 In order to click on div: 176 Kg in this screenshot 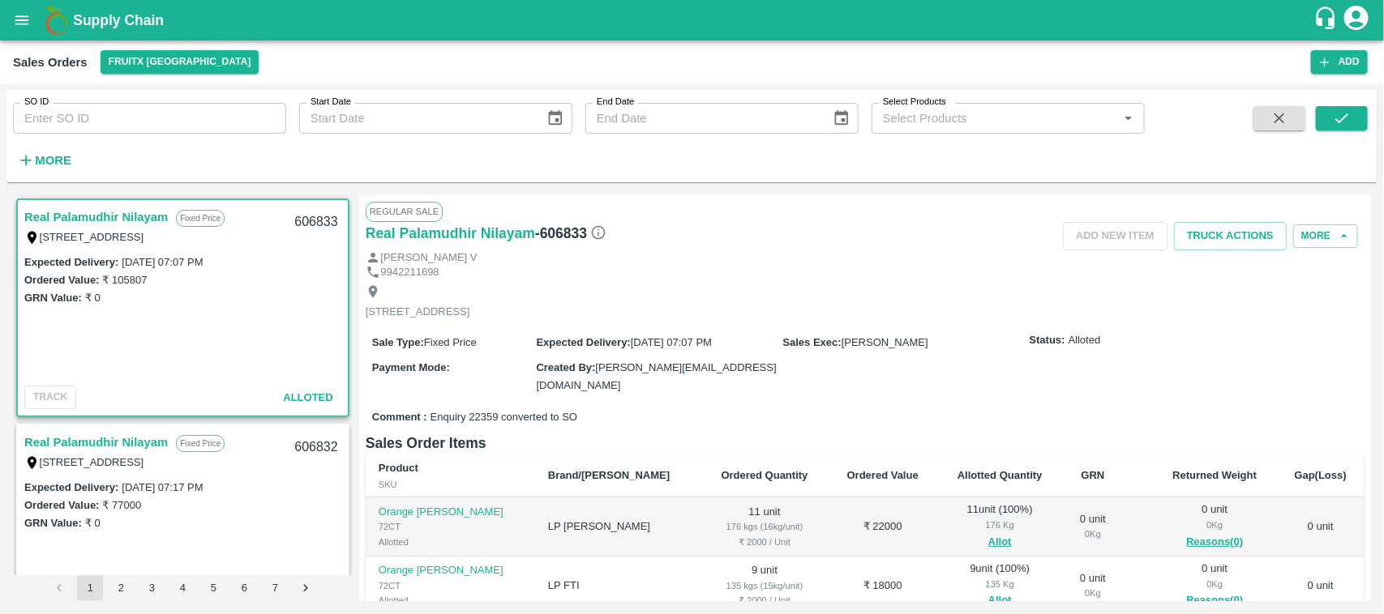, I will do `click(999, 525)`.